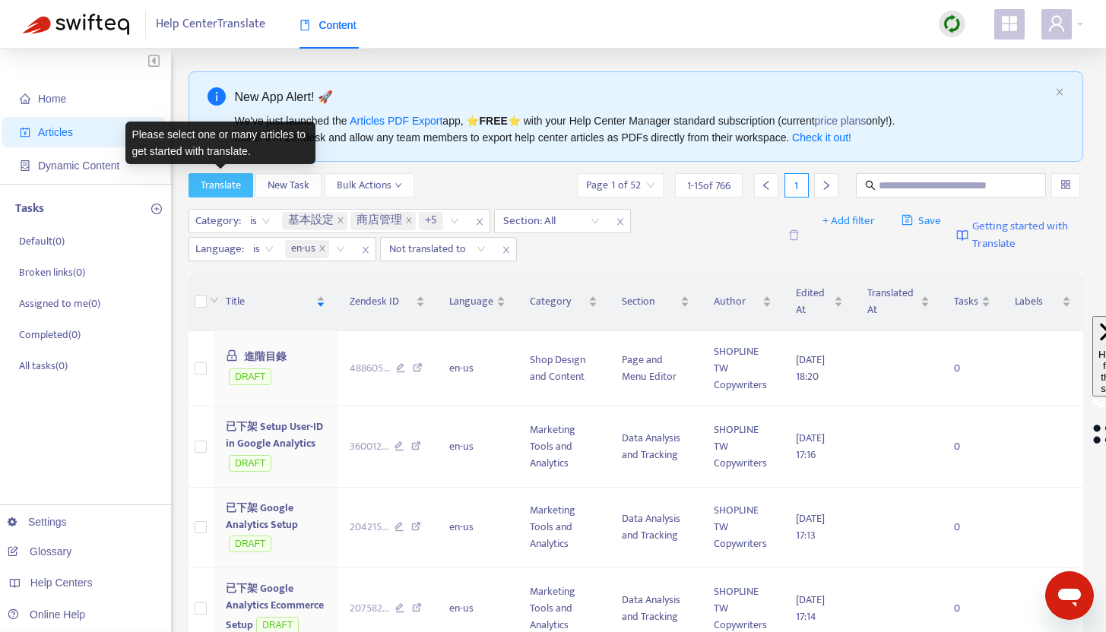 This screenshot has width=1106, height=632. What do you see at coordinates (211, 24) in the screenshot?
I see `span: Help Center Translate` at bounding box center [211, 24].